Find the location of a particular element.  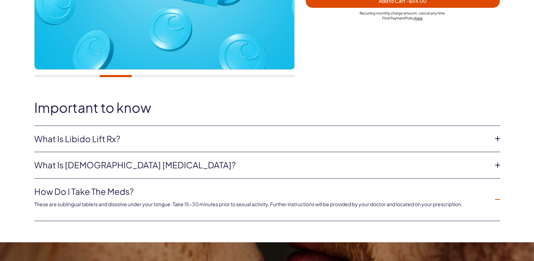

a: here is located at coordinates (419, 18).